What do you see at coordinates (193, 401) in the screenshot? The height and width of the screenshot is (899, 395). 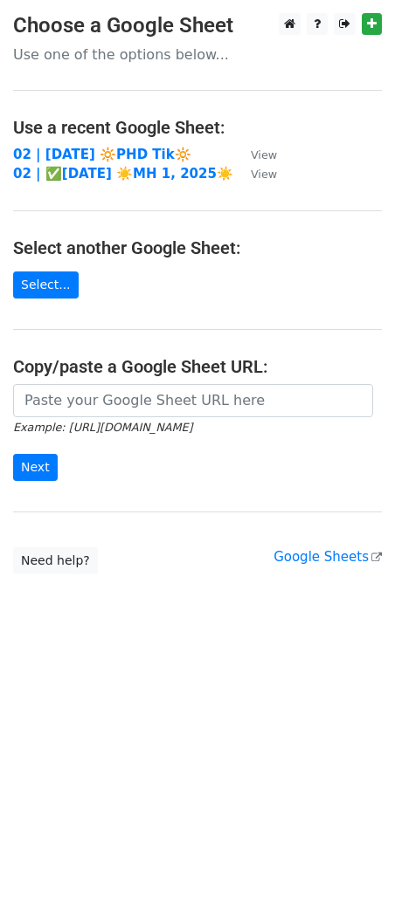 I see `input: Paste your Google Sheet URL here` at bounding box center [193, 401].